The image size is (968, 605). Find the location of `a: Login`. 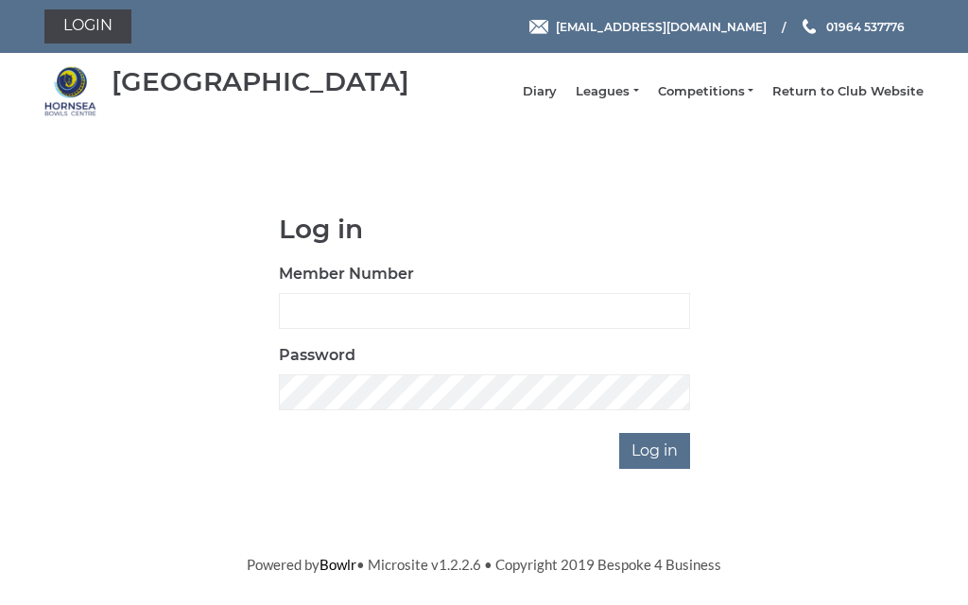

a: Login is located at coordinates (88, 26).